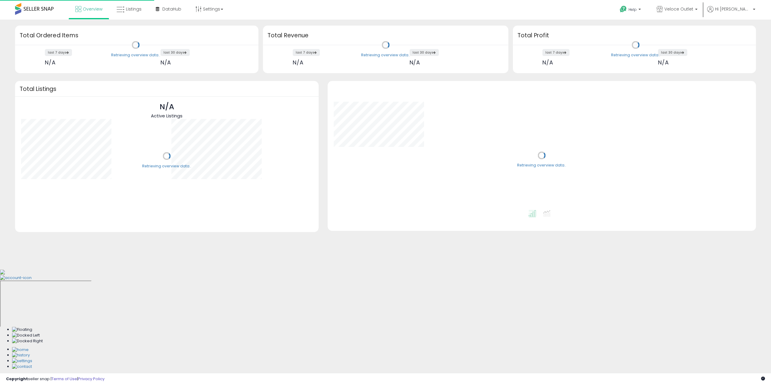 The image size is (771, 385). Describe the element at coordinates (26, 336) in the screenshot. I see `img: Docked Left` at that location.